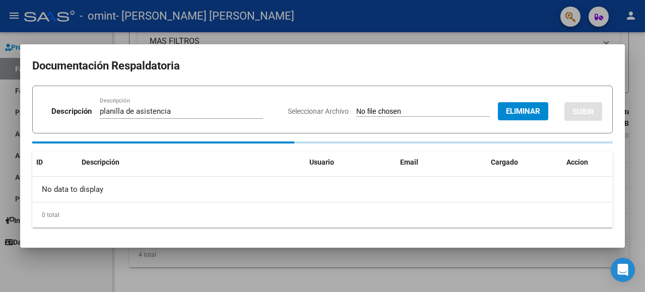 Image resolution: width=645 pixels, height=292 pixels. I want to click on span: Usuario, so click(321, 162).